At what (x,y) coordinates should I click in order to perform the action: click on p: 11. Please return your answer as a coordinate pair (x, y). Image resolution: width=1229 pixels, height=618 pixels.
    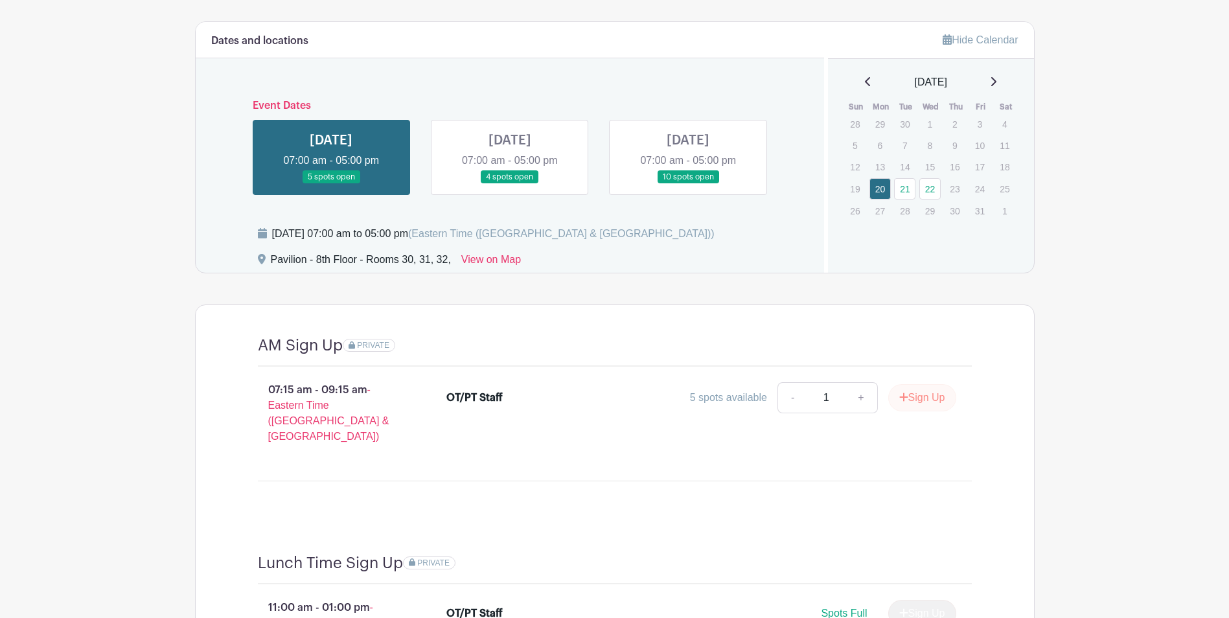
    Looking at the image, I should click on (1004, 145).